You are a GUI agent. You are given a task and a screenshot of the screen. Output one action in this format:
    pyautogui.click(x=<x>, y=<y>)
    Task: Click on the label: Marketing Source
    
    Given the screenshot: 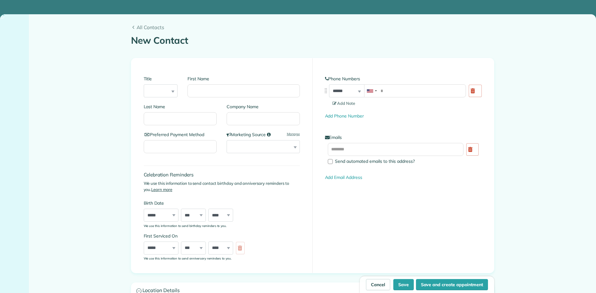 What is the action you would take?
    pyautogui.click(x=263, y=135)
    